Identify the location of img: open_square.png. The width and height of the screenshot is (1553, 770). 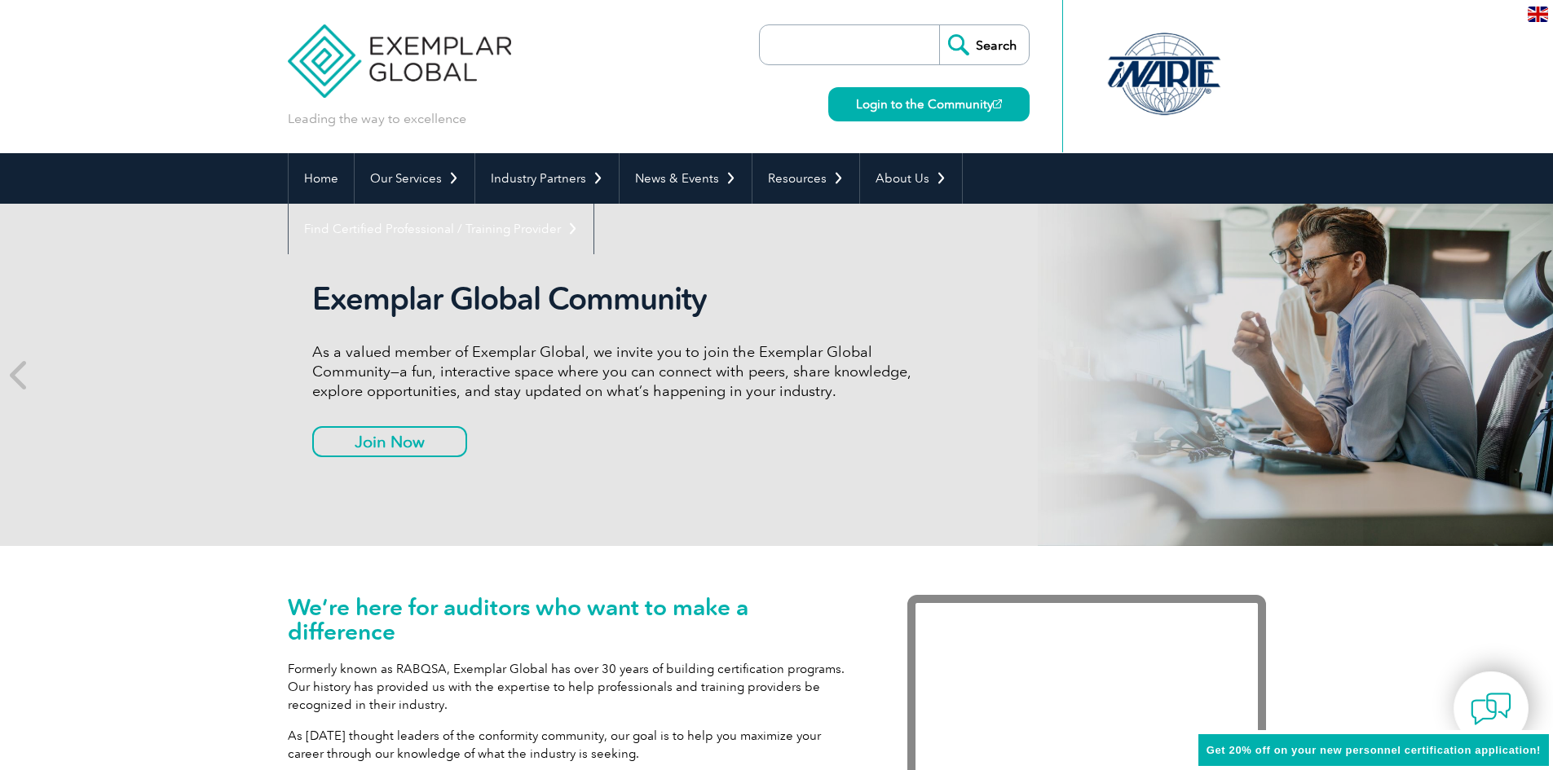
(997, 104).